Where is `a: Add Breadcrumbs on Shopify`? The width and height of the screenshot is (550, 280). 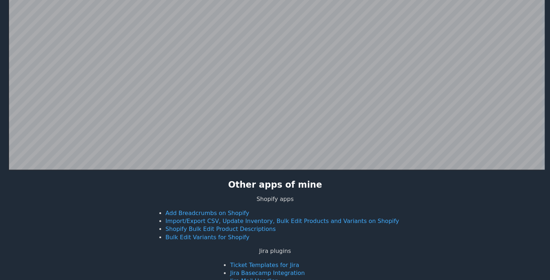
a: Add Breadcrumbs on Shopify is located at coordinates (207, 213).